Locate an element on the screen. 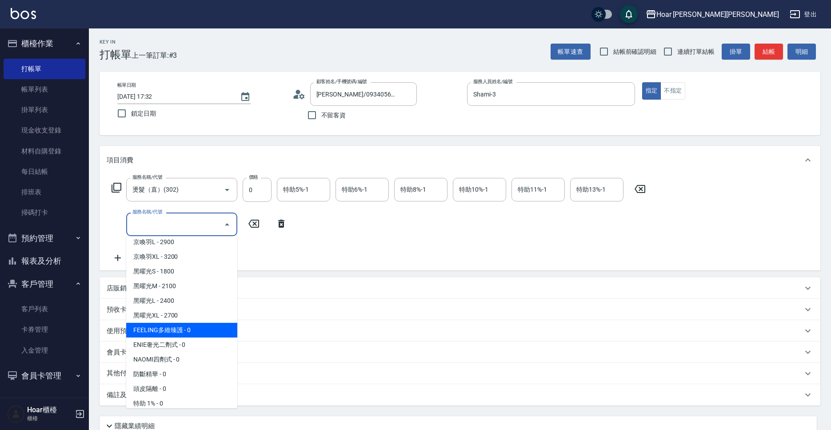  button: 掛單 is located at coordinates (736, 52).